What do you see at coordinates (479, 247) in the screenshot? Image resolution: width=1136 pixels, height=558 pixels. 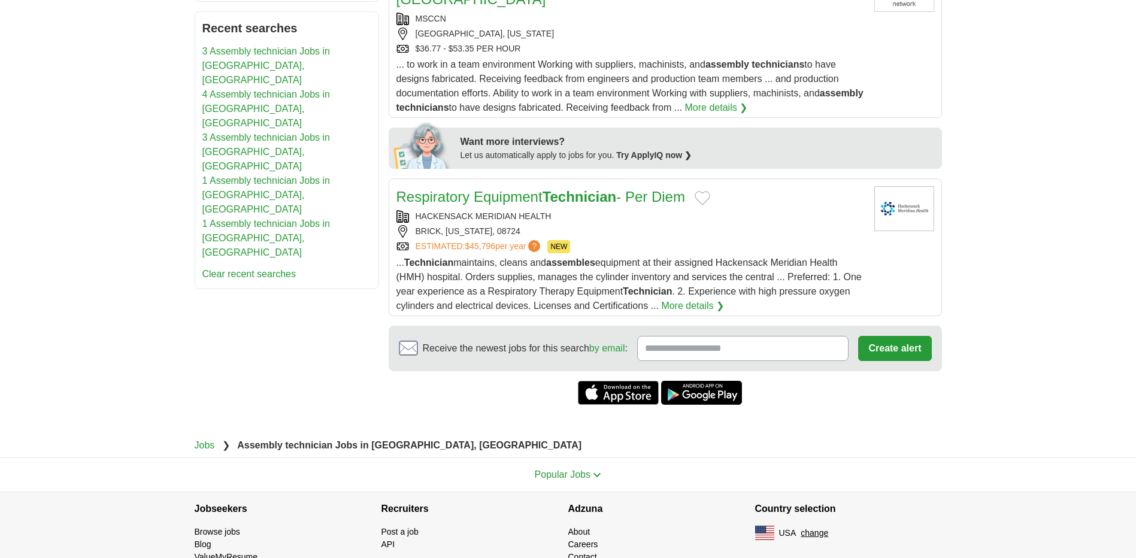 I see `a: ESTIMATED:$45,796per year?` at bounding box center [479, 247].